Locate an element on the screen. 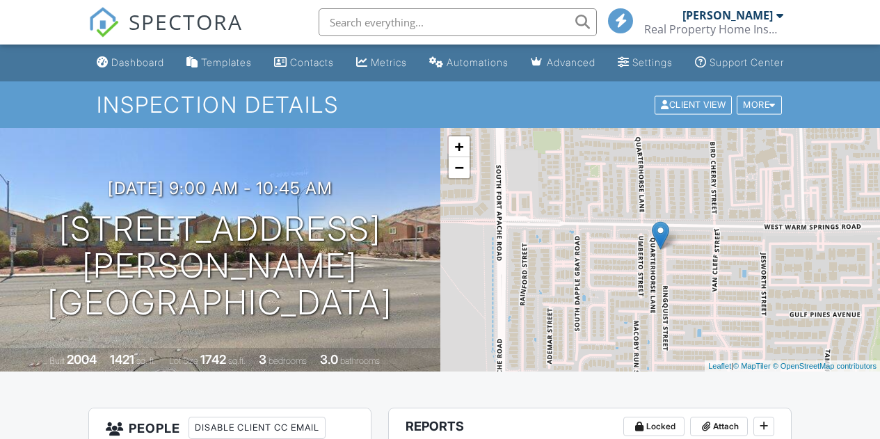 The width and height of the screenshot is (880, 439). a: Automations (Basic) is located at coordinates (469, 63).